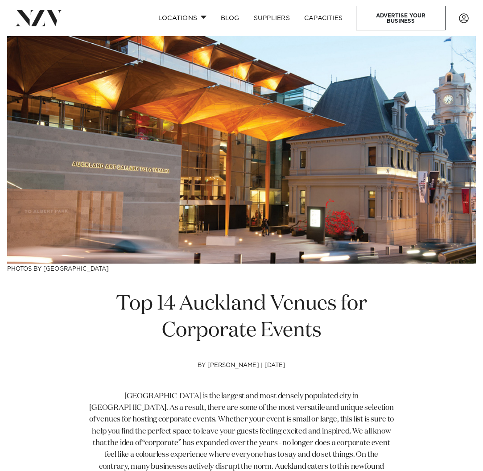  I want to click on a: Capacities, so click(324, 18).